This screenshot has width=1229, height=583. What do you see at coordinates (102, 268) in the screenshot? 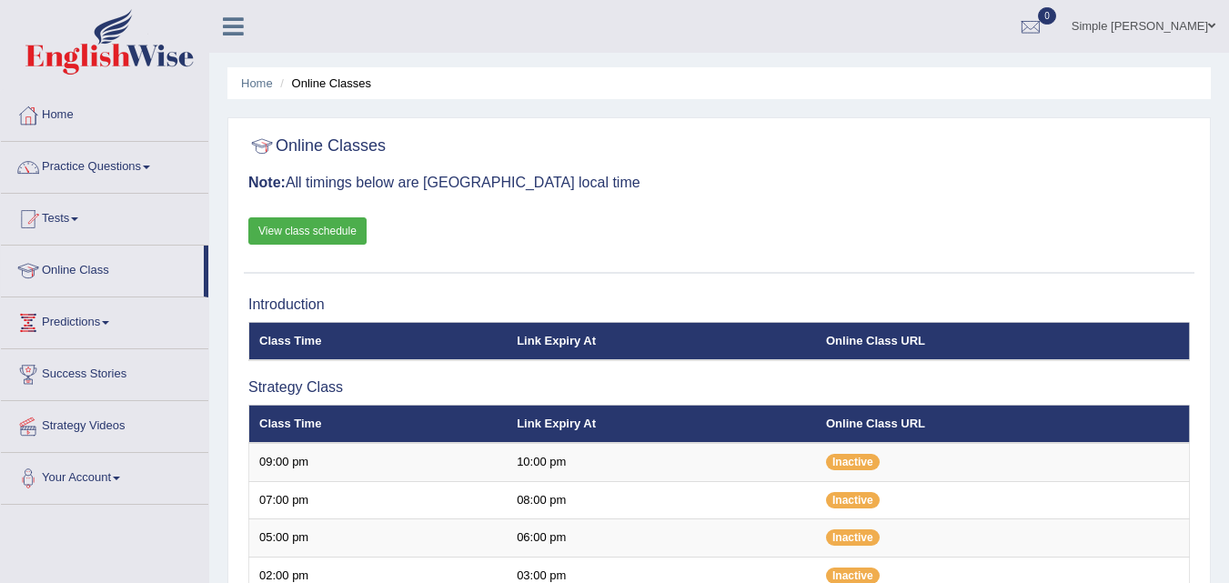
I see `a: Online Class` at bounding box center [102, 268].